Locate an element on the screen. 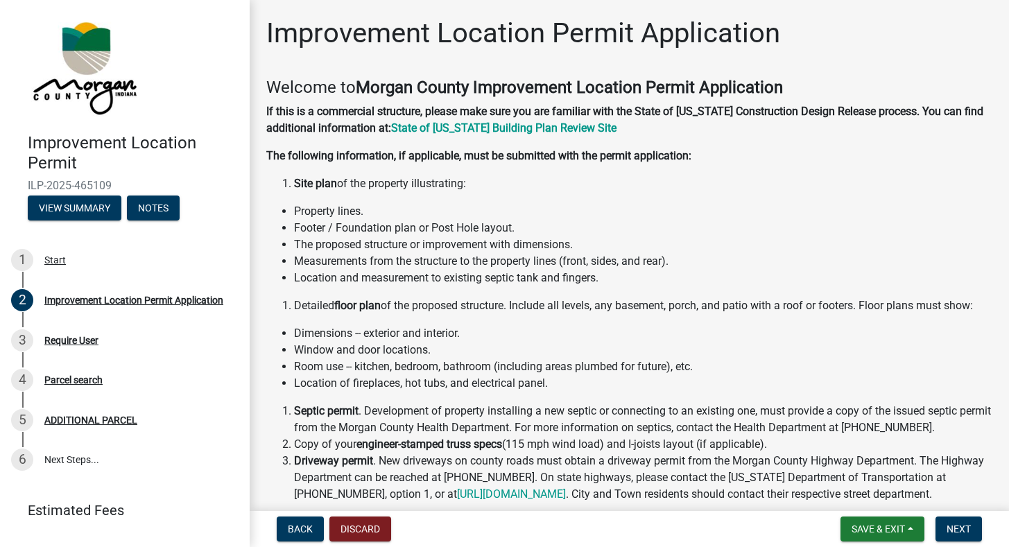  button: Notes is located at coordinates (153, 208).